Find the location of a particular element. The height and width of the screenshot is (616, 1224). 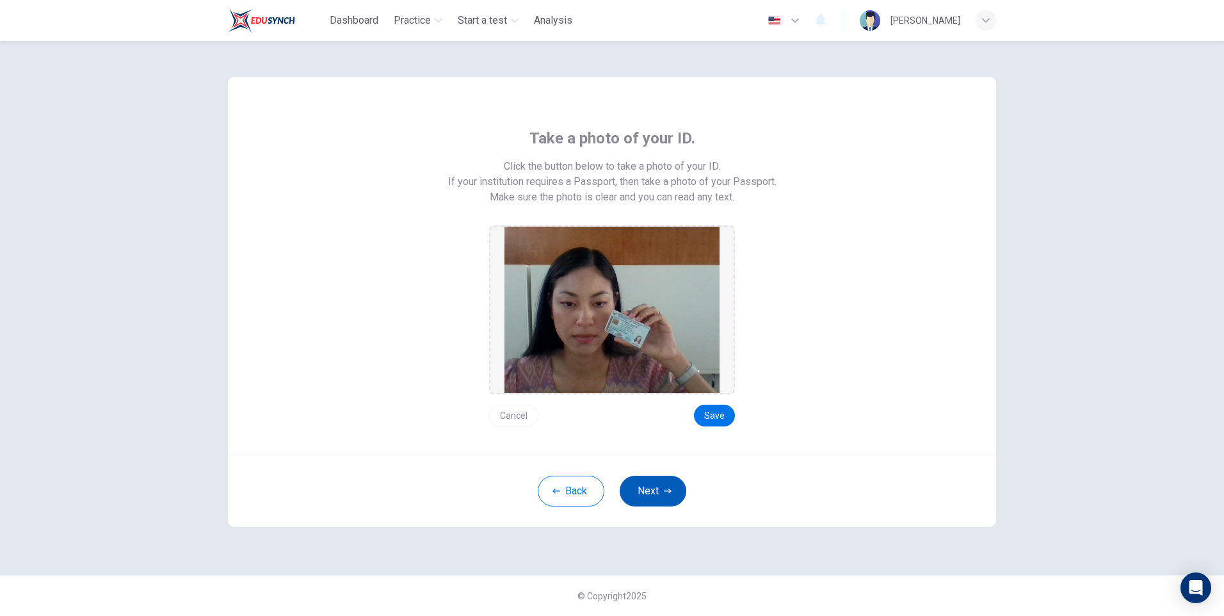

img: en is located at coordinates (774, 20).